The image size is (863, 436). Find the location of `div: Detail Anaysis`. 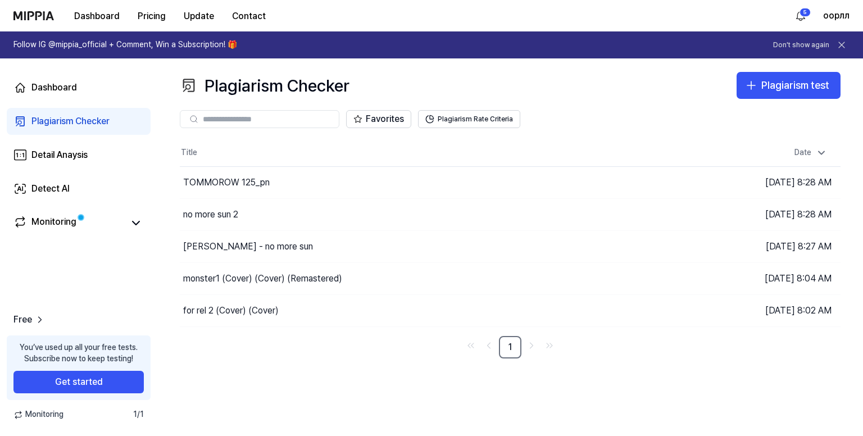

div: Detail Anaysis is located at coordinates (60, 155).